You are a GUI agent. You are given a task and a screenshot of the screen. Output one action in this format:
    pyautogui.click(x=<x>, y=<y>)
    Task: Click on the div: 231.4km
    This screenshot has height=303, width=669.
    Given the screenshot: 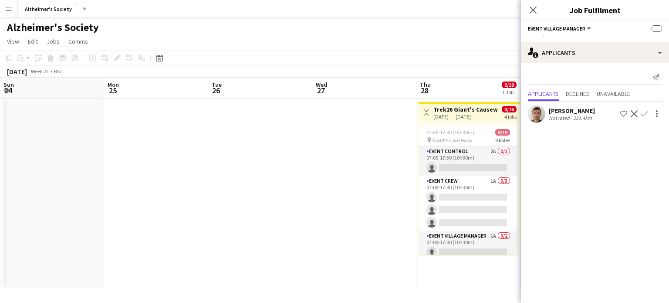 What is the action you would take?
    pyautogui.click(x=582, y=118)
    